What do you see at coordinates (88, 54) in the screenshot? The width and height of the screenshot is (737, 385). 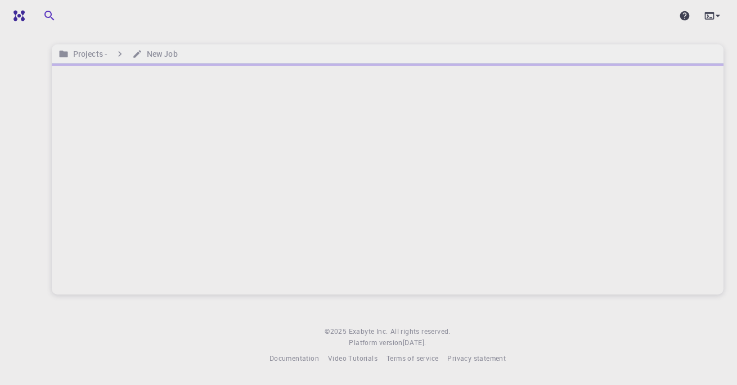 I see `h6: Projects -` at bounding box center [88, 54].